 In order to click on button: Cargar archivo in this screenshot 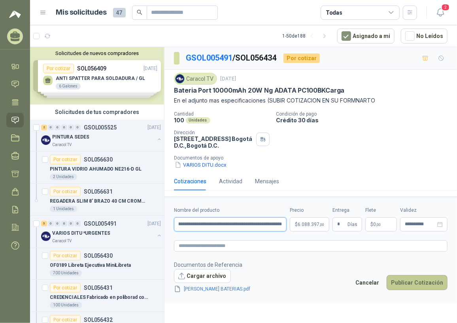, I will do `click(202, 276)`.